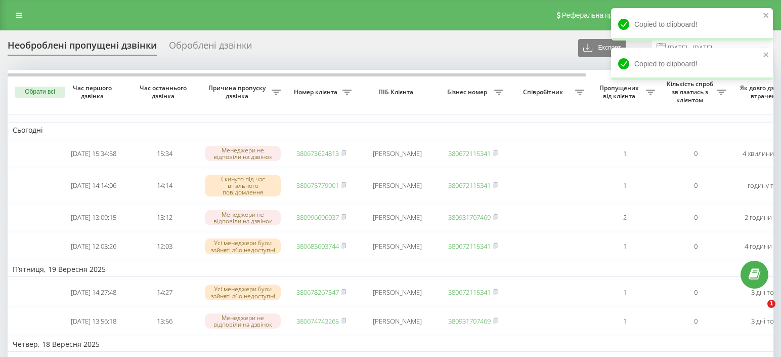 Image resolution: width=781 pixels, height=357 pixels. Describe the element at coordinates (397, 92) in the screenshot. I see `span: ПІБ Клієнта` at that location.